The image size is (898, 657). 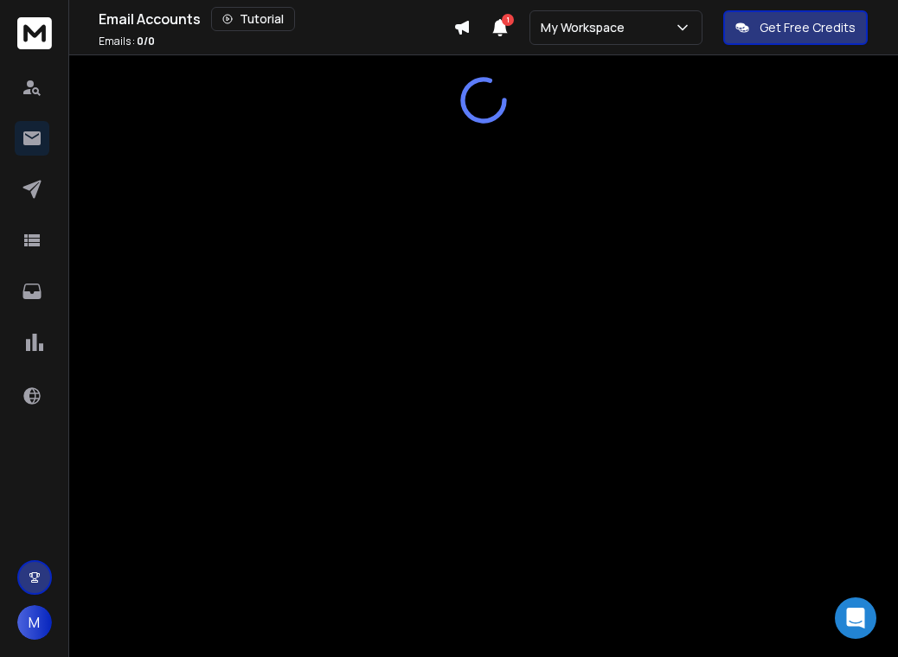 I want to click on span: M, so click(x=35, y=623).